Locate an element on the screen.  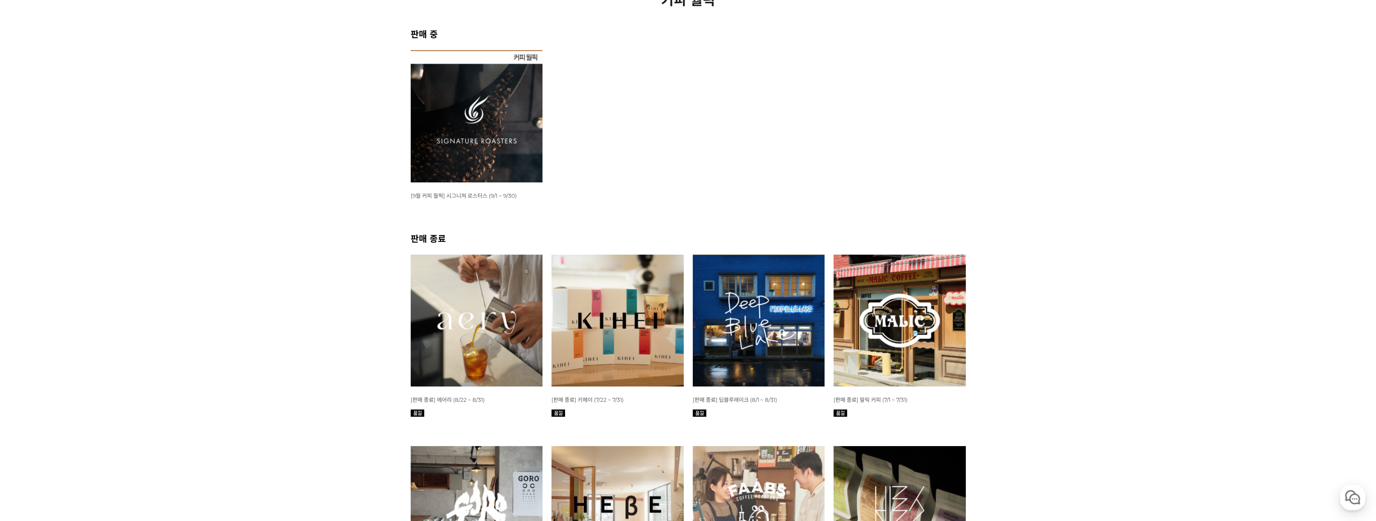
span: [판매 종료] 말릭 커피 (7/1 ~ 7/31) is located at coordinates (871, 399).